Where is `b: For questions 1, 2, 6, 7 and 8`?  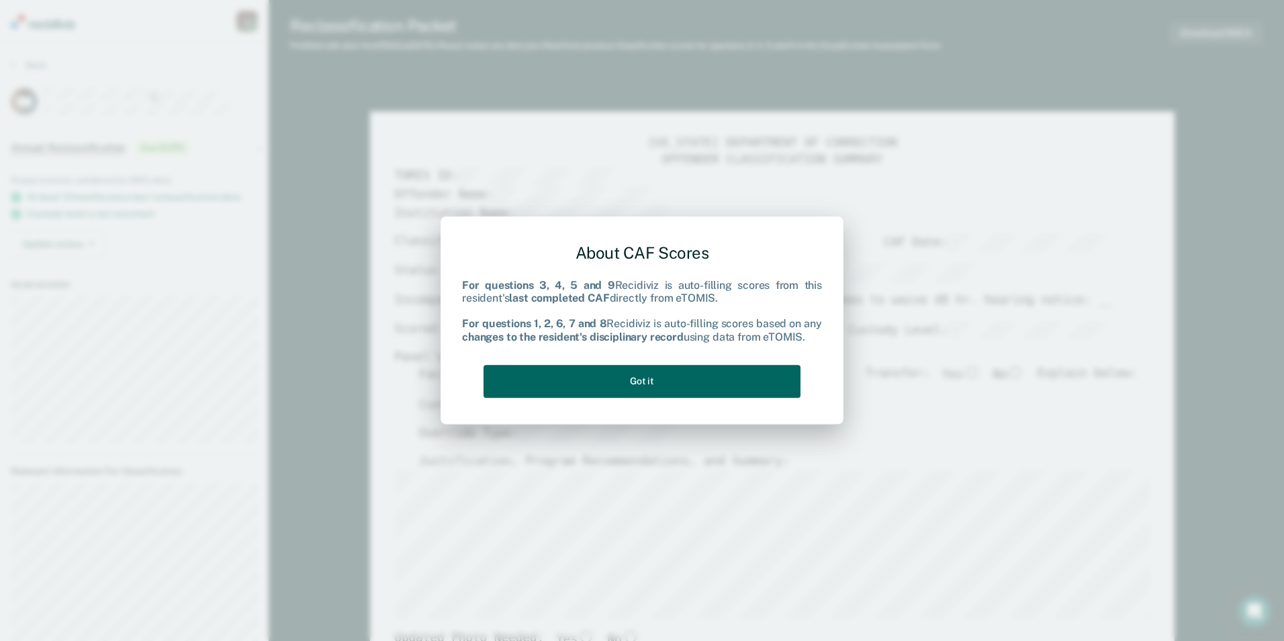
b: For questions 1, 2, 6, 7 and 8 is located at coordinates (534, 324).